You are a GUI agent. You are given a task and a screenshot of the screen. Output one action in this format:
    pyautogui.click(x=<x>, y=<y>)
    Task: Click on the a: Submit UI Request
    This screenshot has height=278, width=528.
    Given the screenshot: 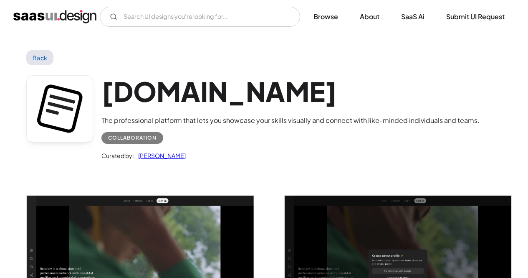 What is the action you would take?
    pyautogui.click(x=475, y=17)
    